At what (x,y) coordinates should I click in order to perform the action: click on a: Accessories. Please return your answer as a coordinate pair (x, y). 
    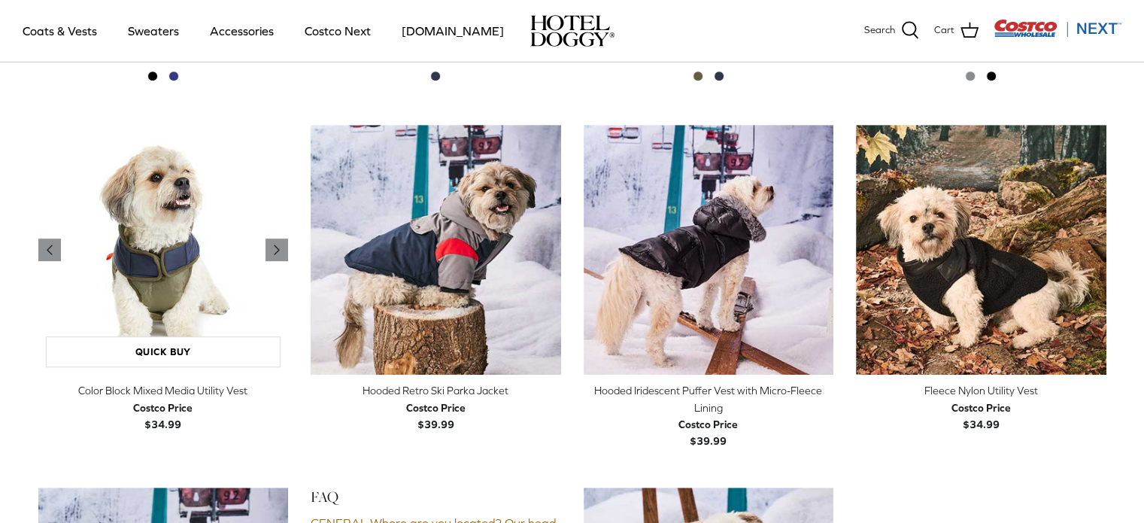
    Looking at the image, I should click on (241, 31).